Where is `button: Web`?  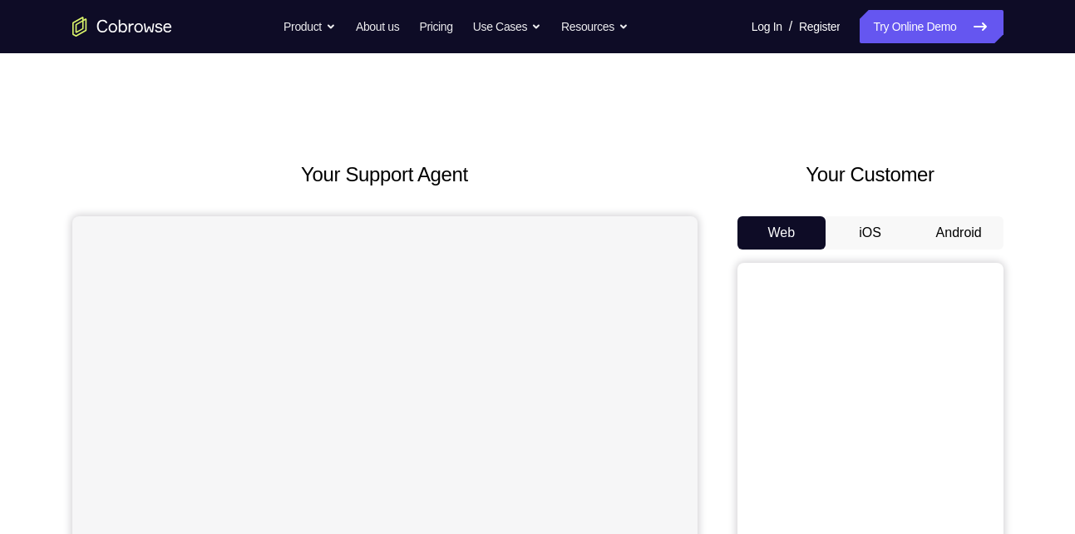
button: Web is located at coordinates (781, 233).